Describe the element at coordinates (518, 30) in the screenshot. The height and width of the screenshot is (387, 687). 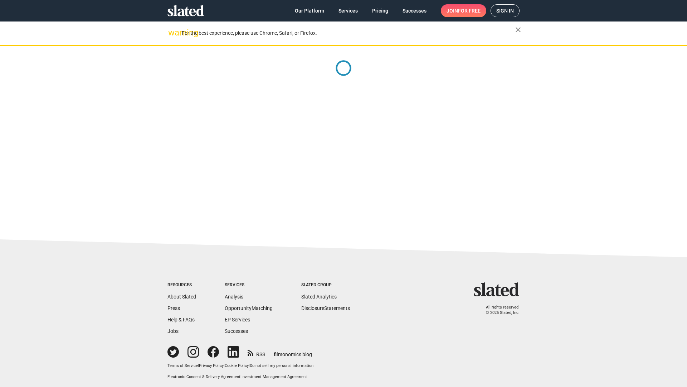
I see `mat-icon: close` at that location.